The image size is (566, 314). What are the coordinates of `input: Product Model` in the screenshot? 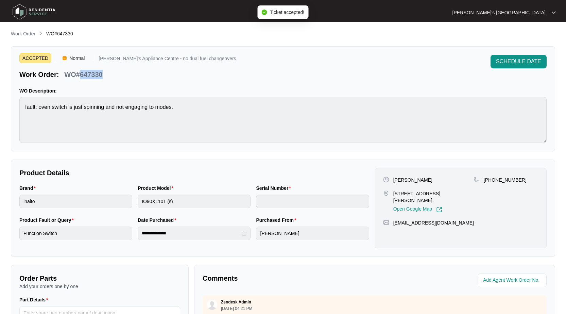 It's located at (194, 201).